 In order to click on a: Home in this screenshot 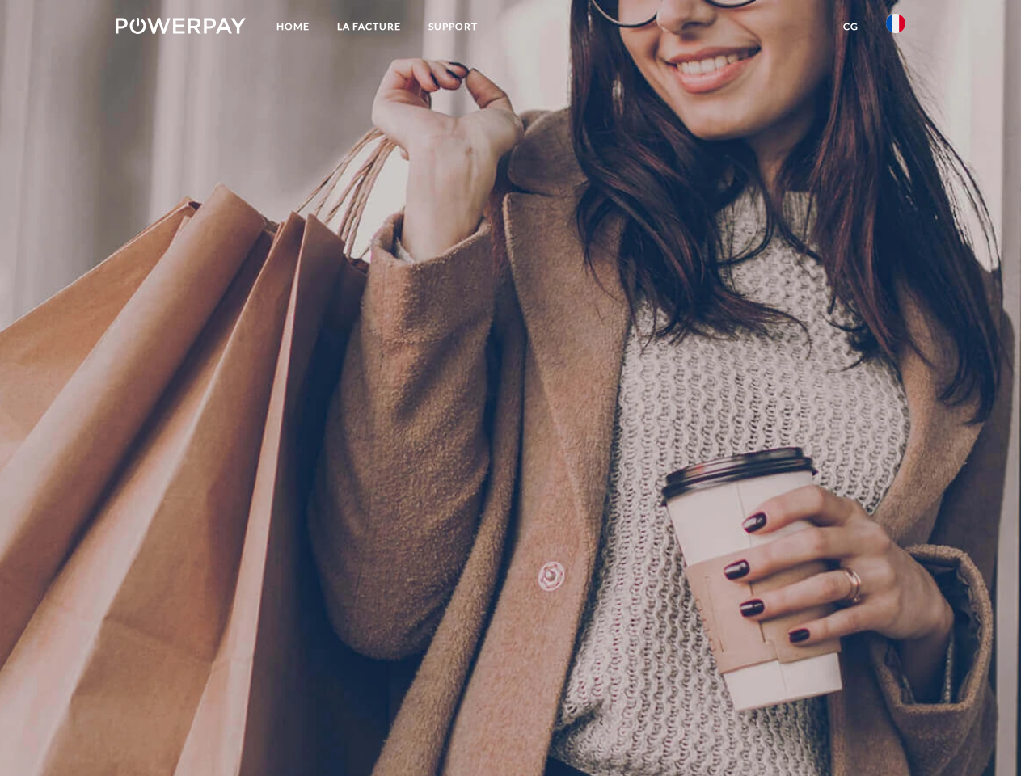, I will do `click(293, 27)`.